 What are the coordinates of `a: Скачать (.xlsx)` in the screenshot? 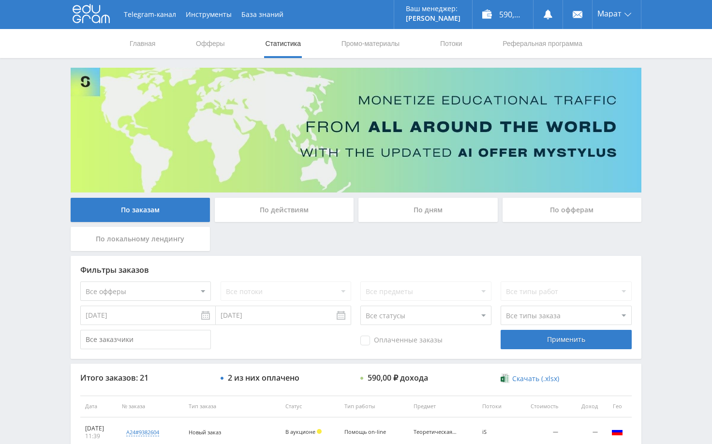 It's located at (530, 379).